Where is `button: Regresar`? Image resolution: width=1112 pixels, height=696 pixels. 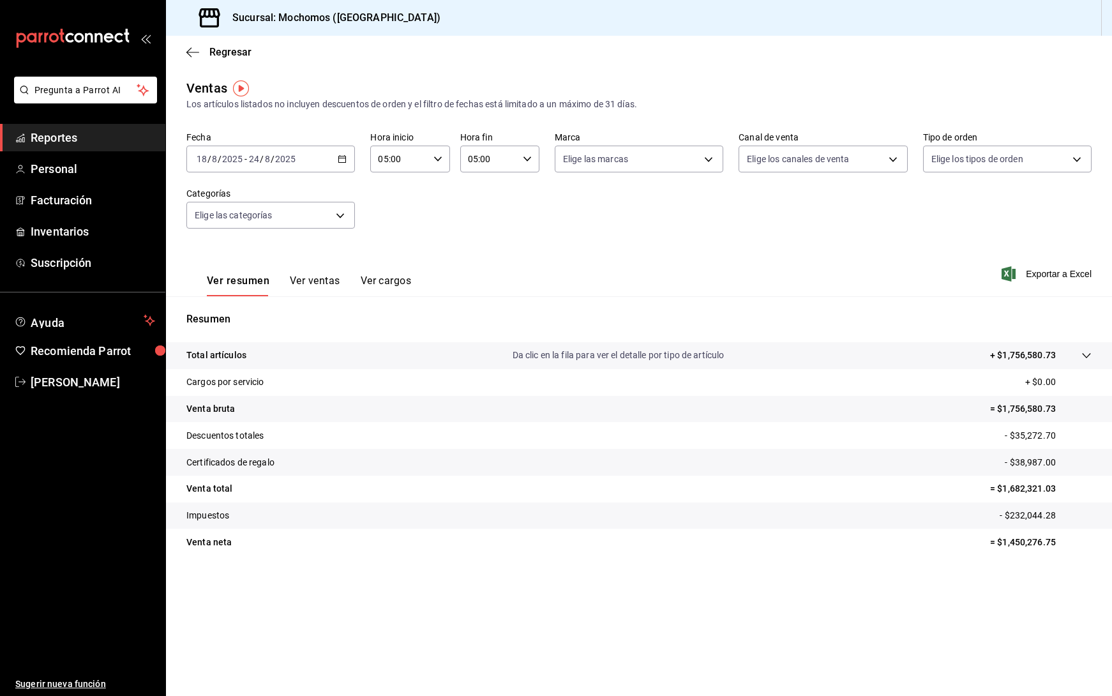 button: Regresar is located at coordinates (219, 52).